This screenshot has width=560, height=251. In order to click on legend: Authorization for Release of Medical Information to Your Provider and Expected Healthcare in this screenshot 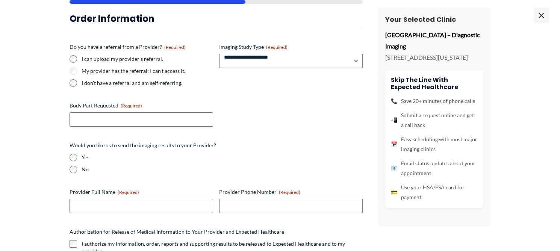, I will do `click(177, 232)`.